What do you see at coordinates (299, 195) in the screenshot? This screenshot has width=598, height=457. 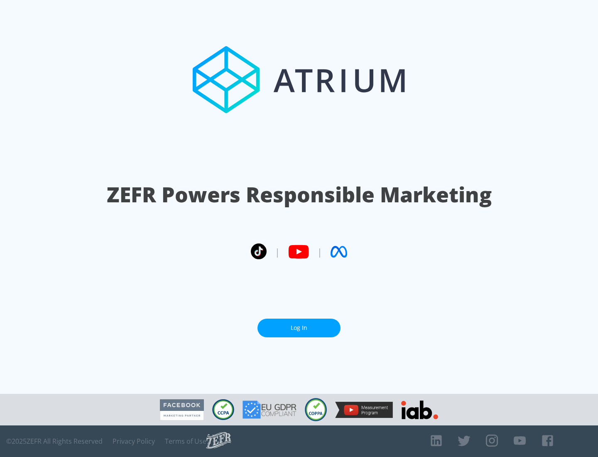 I see `h1: ZEFR Powers Responsible Marketing` at bounding box center [299, 195].